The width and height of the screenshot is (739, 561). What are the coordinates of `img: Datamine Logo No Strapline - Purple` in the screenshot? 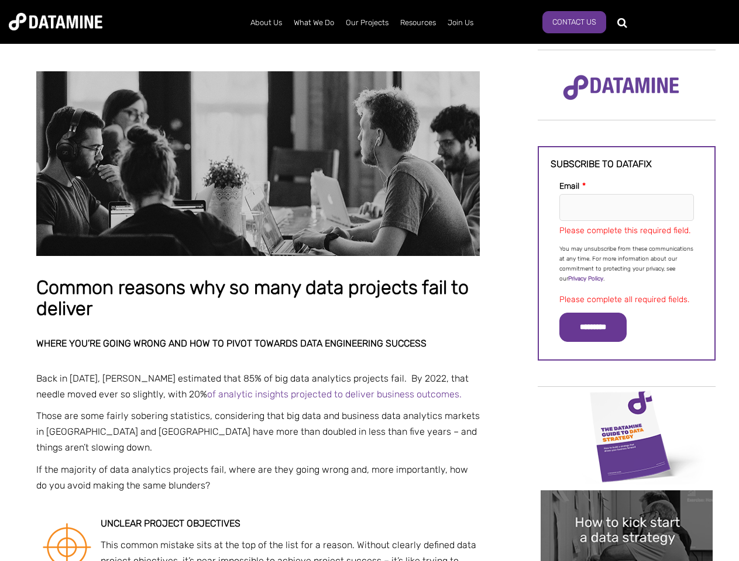 It's located at (621, 88).